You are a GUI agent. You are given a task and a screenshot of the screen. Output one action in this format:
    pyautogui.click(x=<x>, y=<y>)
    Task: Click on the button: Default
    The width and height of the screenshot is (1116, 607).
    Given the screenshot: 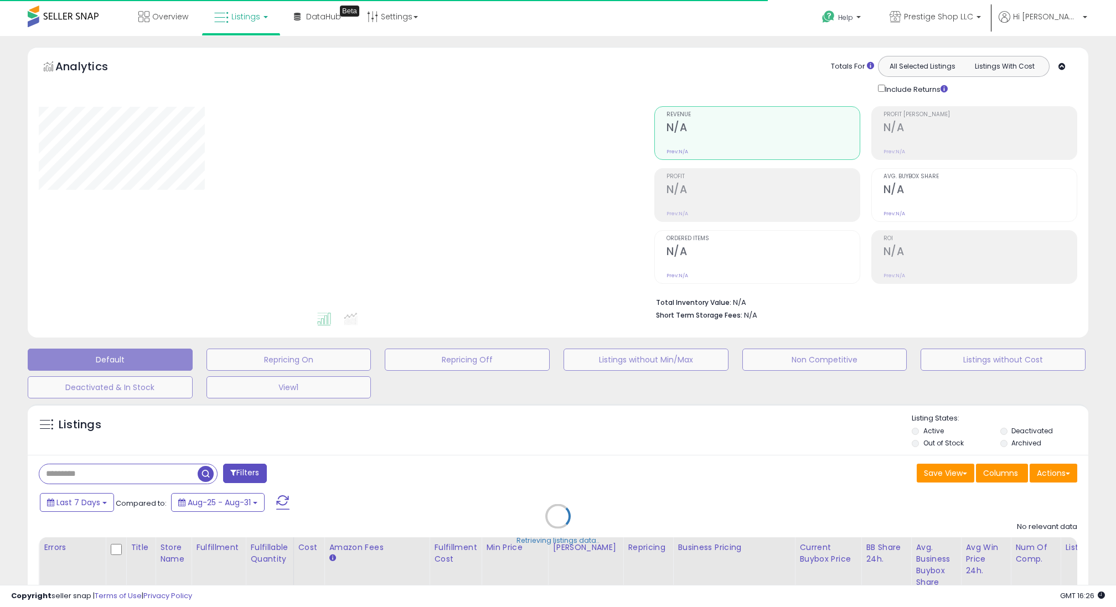 What is the action you would take?
    pyautogui.click(x=110, y=360)
    